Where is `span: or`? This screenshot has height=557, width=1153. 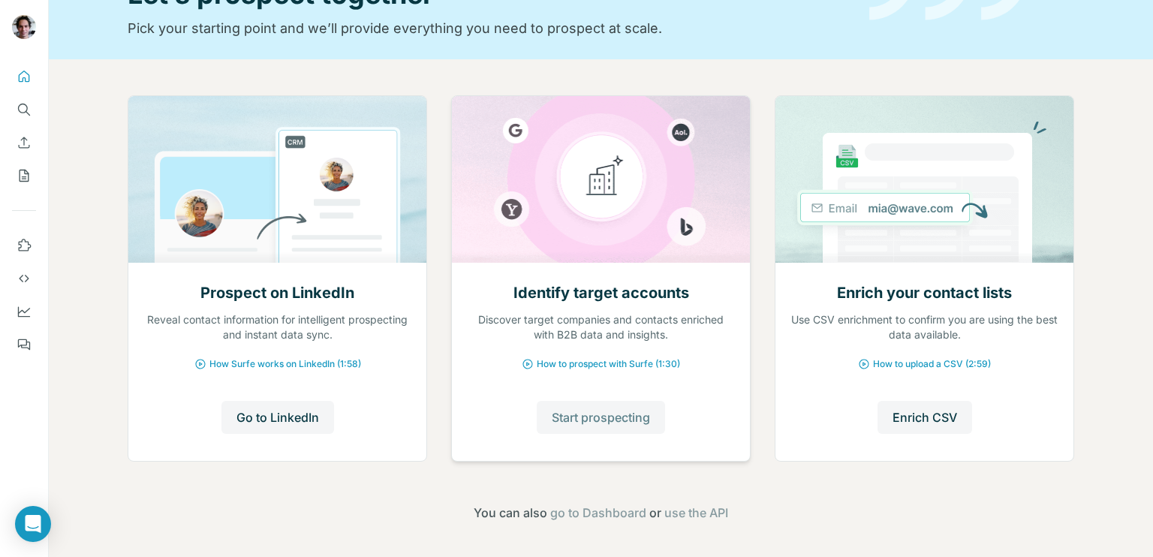
span: or is located at coordinates (655, 513).